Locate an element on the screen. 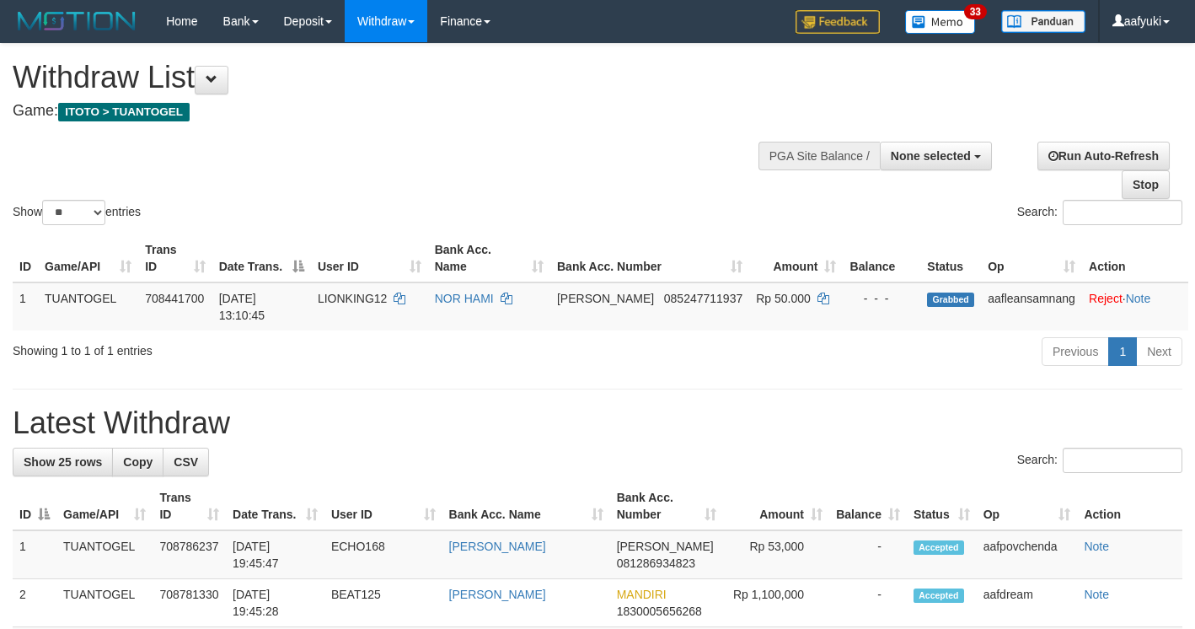  span: 708441700 is located at coordinates (174, 298).